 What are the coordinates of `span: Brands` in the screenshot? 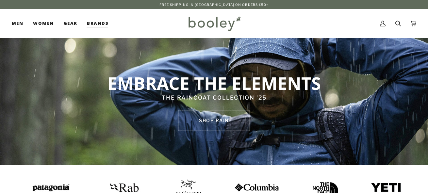 It's located at (98, 24).